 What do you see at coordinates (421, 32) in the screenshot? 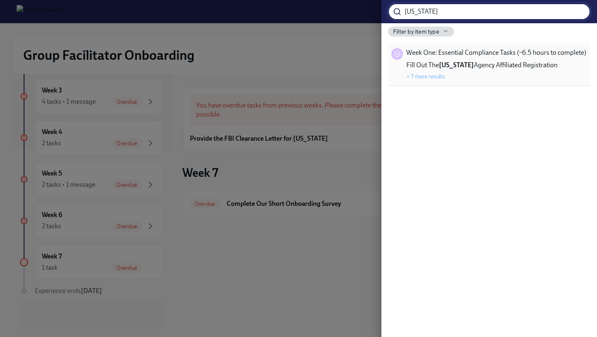
I see `button: Filter by item type` at bounding box center [421, 32].